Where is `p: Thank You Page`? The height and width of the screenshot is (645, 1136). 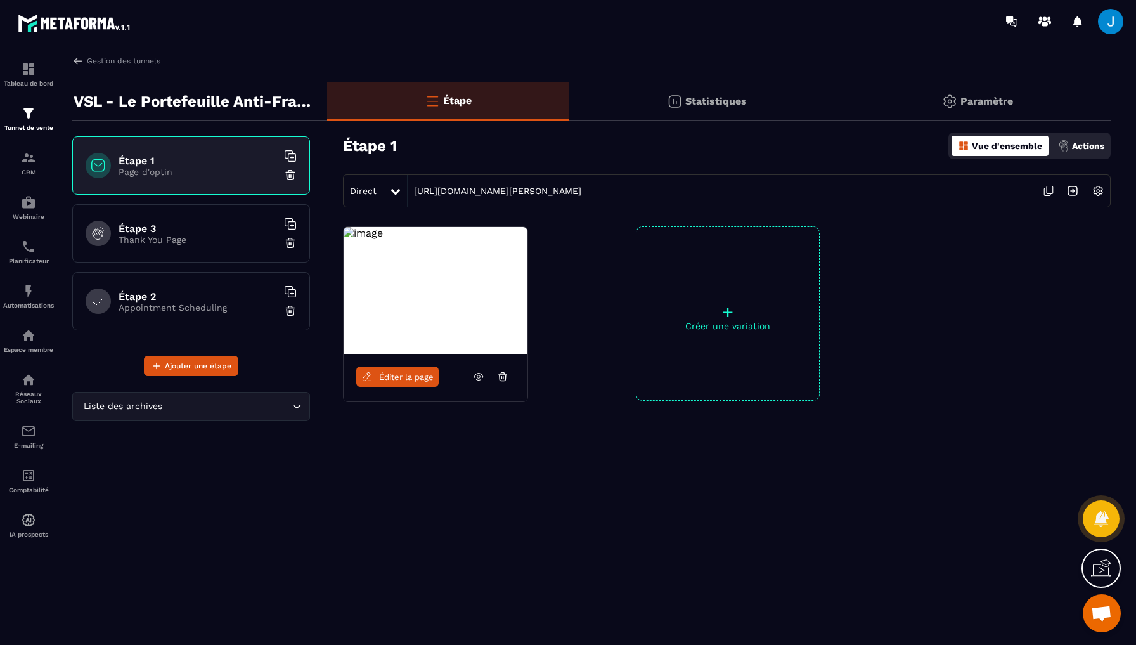 p: Thank You Page is located at coordinates (198, 240).